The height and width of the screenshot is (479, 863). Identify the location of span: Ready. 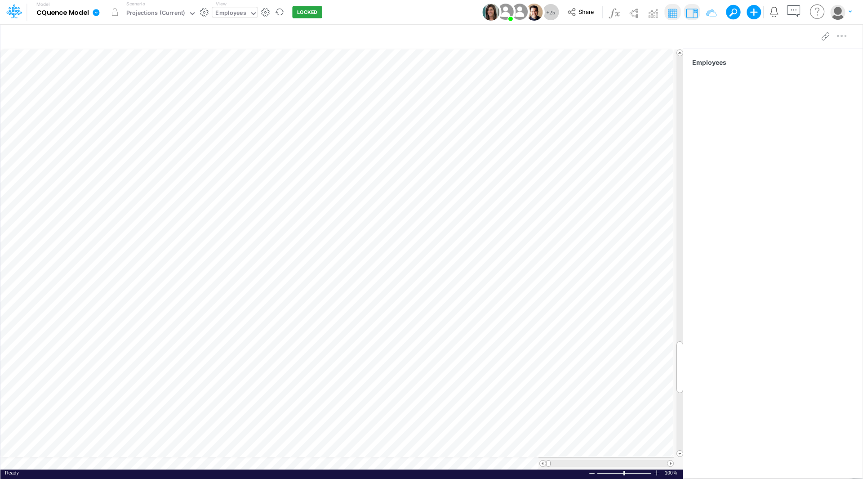
(12, 473).